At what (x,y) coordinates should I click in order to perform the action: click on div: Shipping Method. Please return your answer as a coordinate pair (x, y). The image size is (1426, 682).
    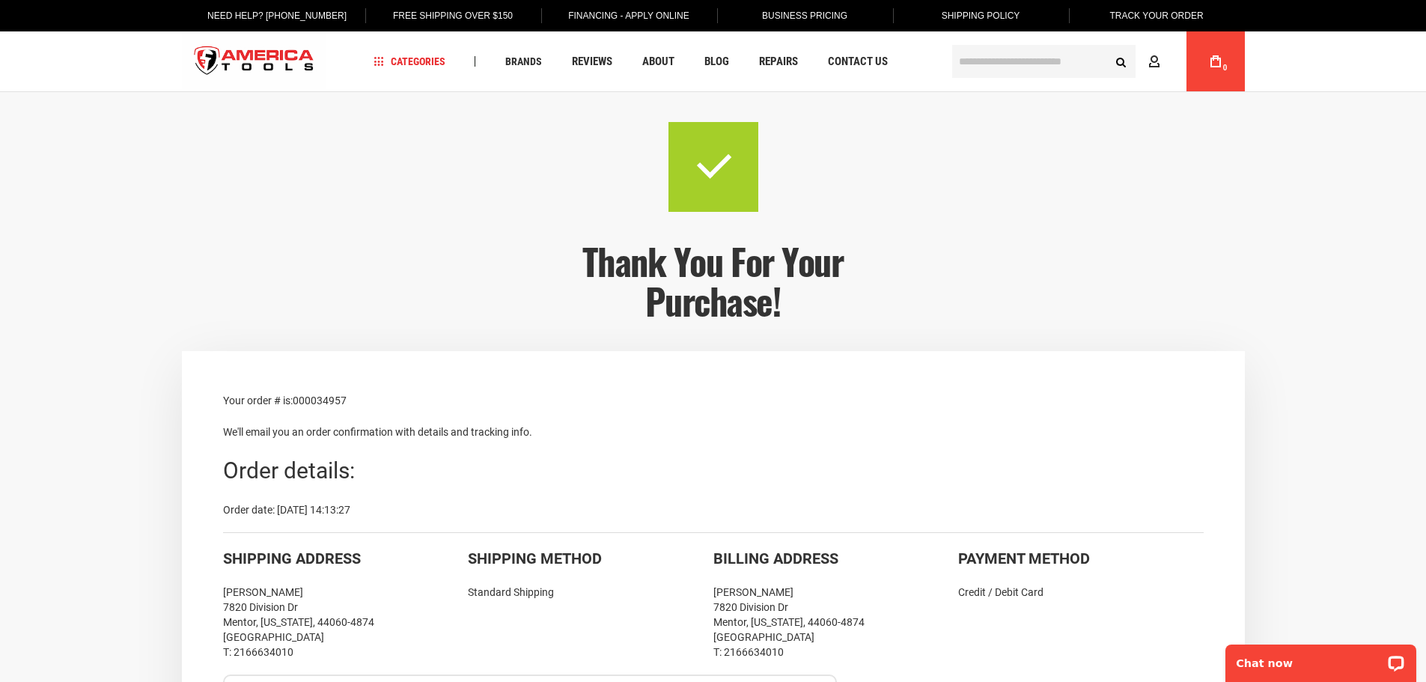
    Looking at the image, I should click on (591, 559).